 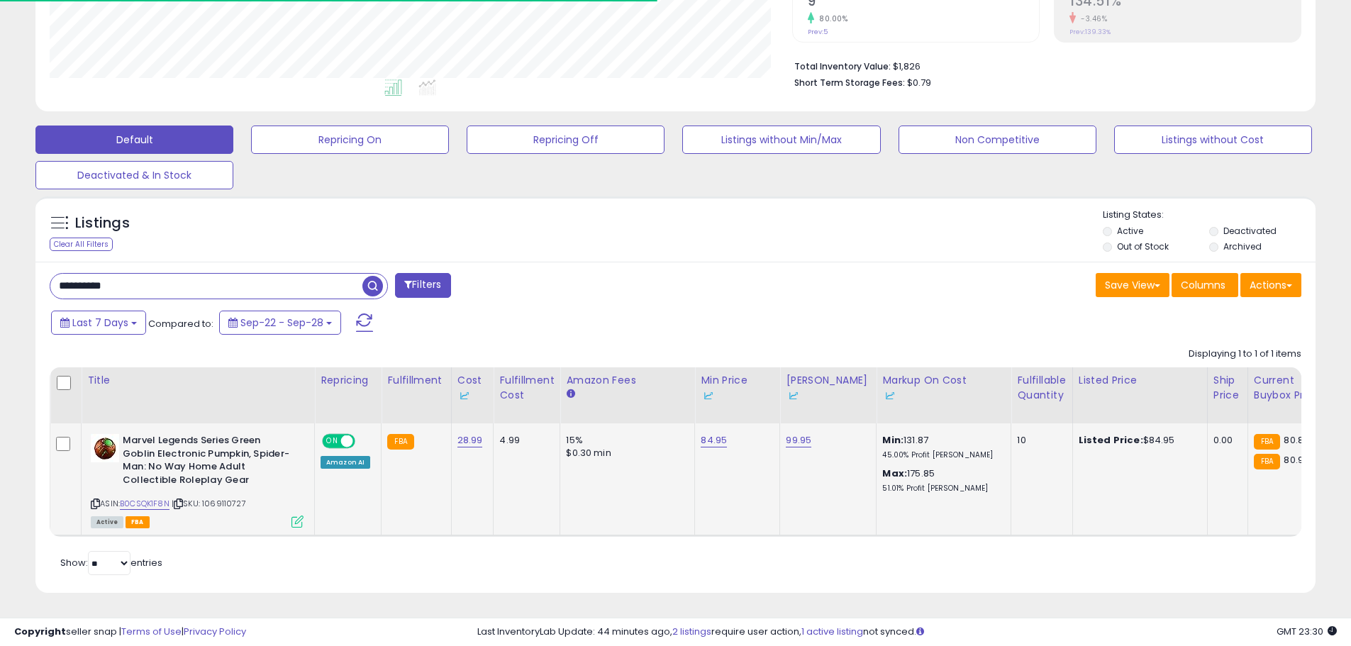 I want to click on span: FBA, so click(x=138, y=522).